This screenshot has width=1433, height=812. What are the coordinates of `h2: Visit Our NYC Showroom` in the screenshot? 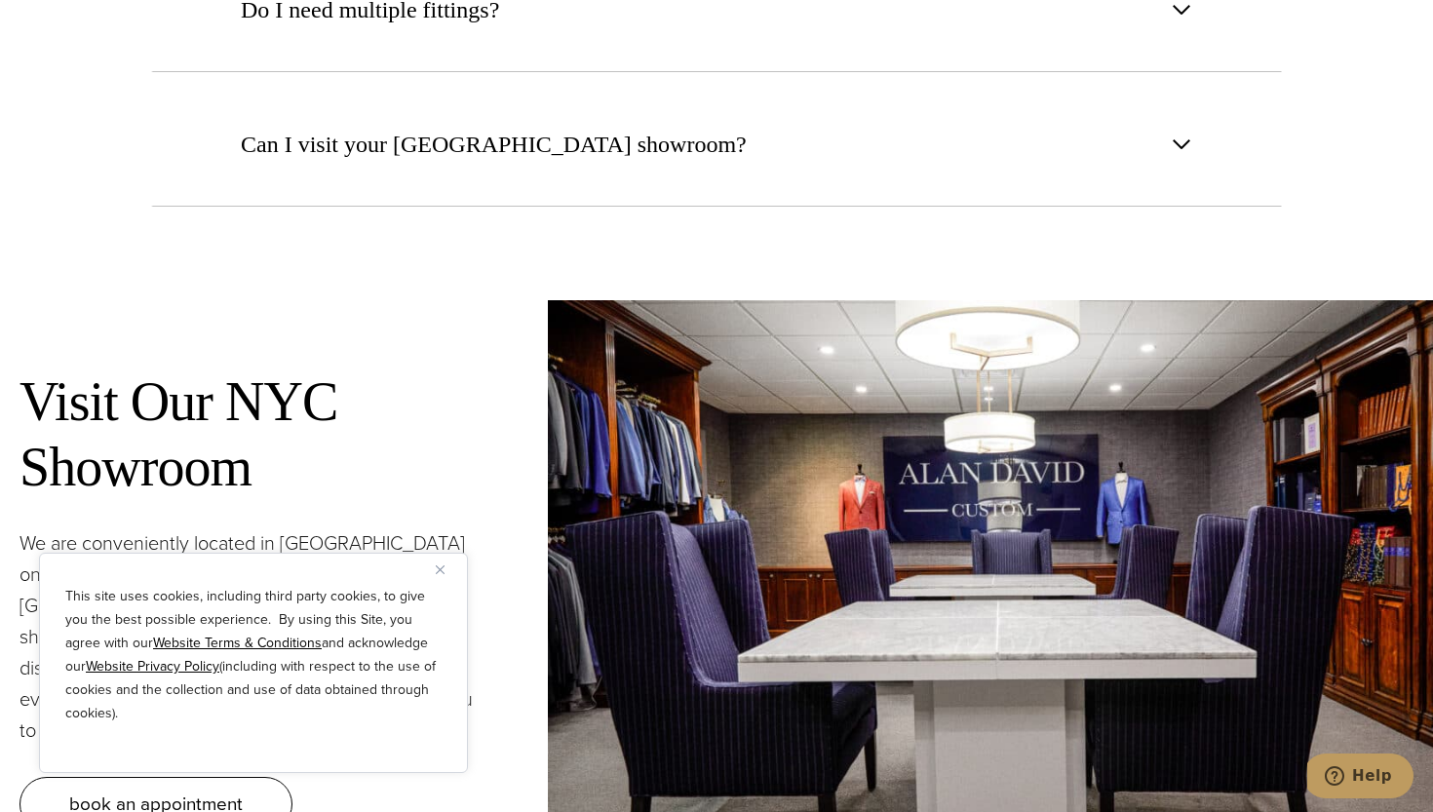 It's located at (249, 435).